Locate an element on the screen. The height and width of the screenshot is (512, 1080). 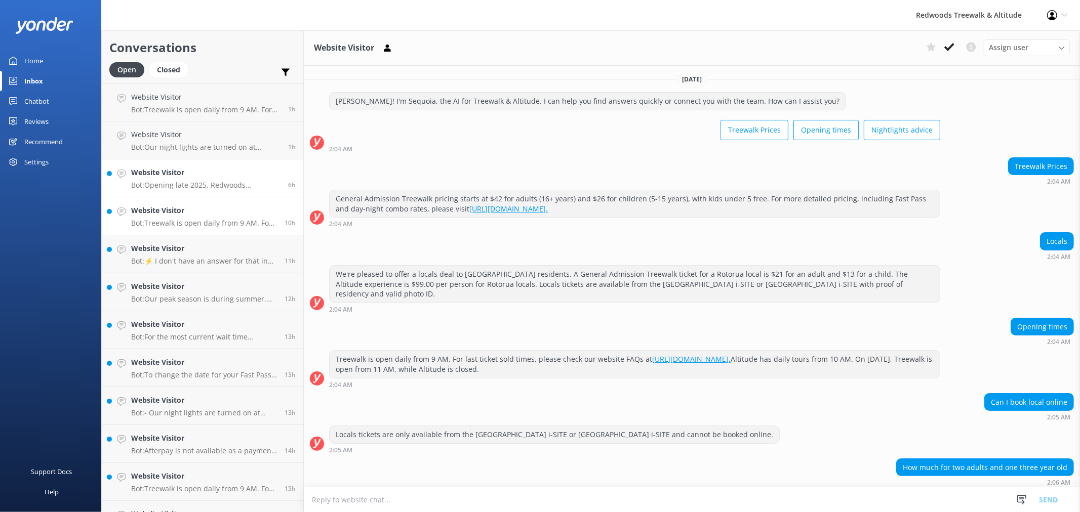
a: Website VisitorBot:To change the date for your Fast Pass ticket, please contact our admin team as... is located at coordinates (203, 368).